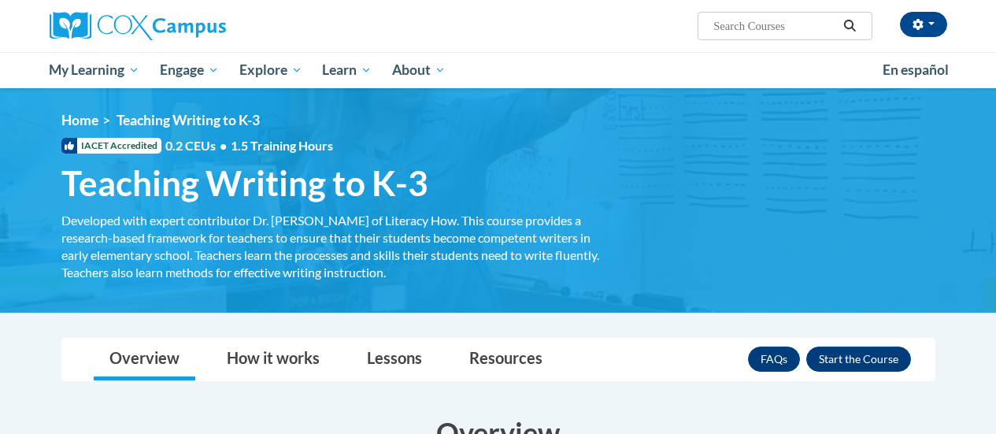  I want to click on a: Home, so click(80, 120).